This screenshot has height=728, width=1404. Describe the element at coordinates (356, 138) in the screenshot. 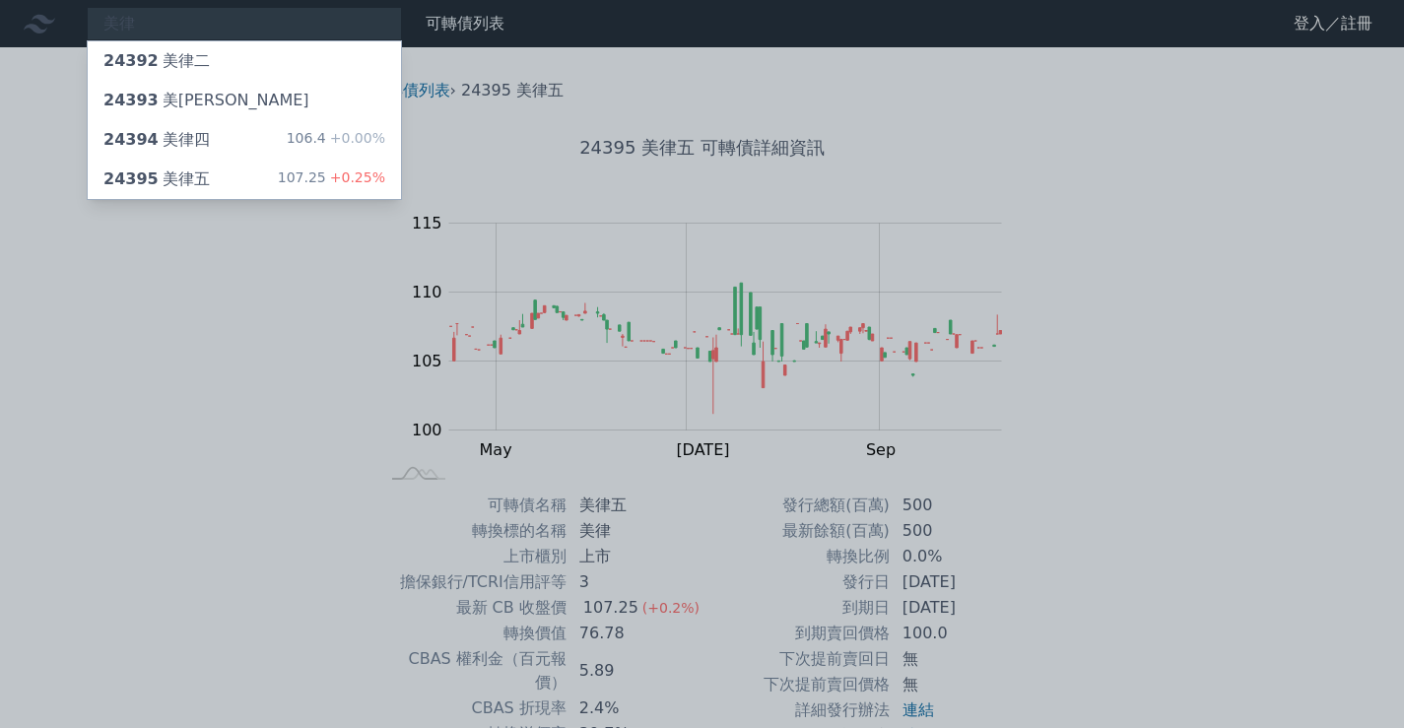

I see `span: +0.00%` at that location.